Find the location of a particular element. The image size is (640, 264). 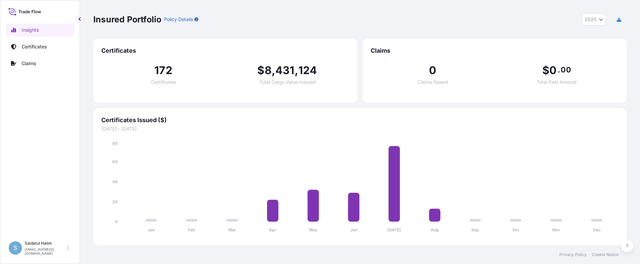

tspan: Feb is located at coordinates (192, 229).